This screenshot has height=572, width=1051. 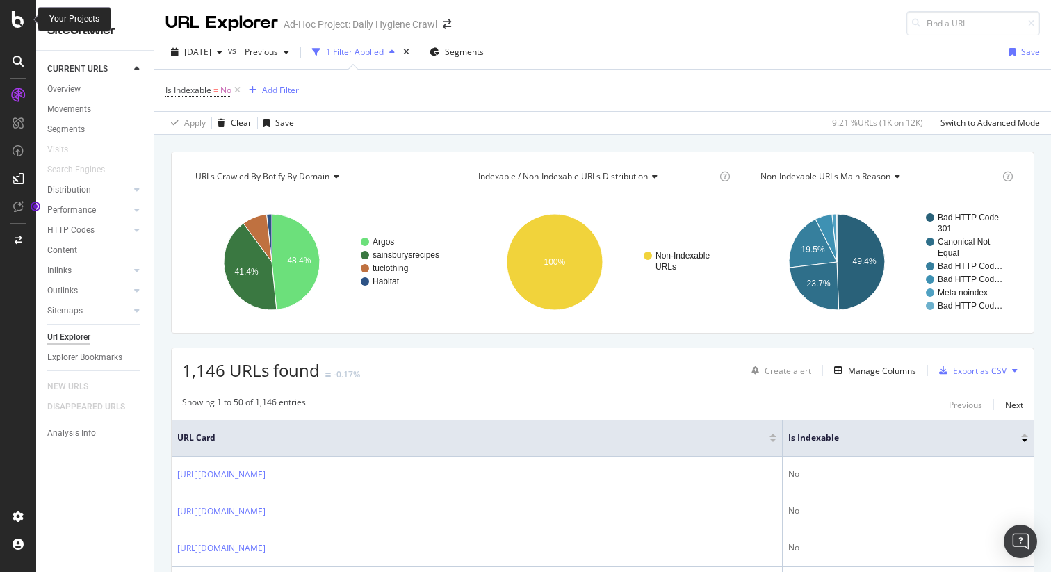 I want to click on div: Content, so click(x=62, y=250).